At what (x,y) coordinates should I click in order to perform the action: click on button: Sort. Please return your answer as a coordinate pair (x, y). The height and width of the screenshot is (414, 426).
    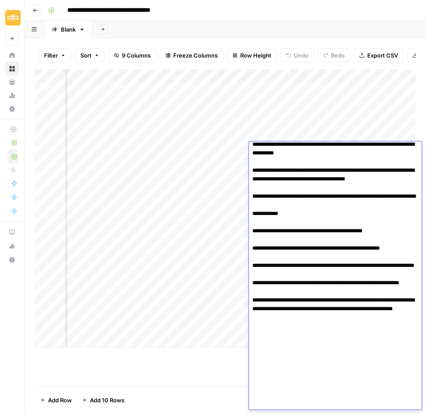
    Looking at the image, I should click on (90, 55).